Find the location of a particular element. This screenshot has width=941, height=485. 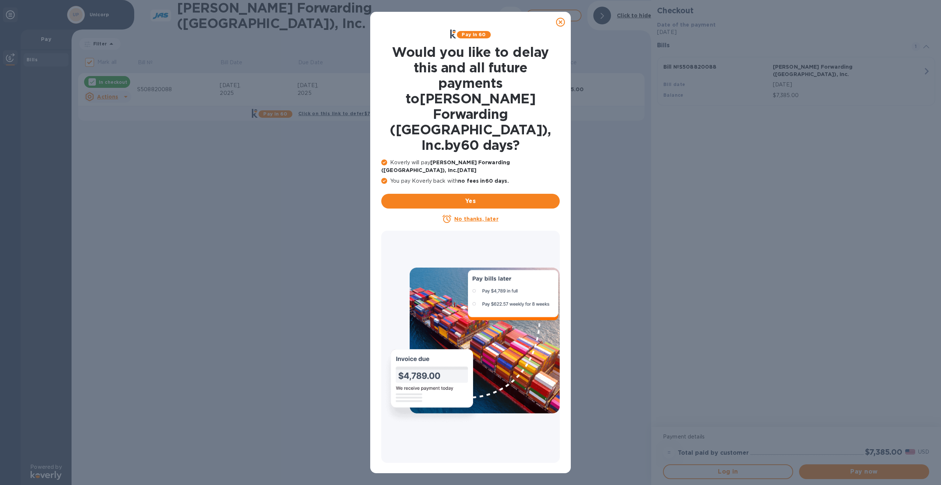

p: Koverly will pay is located at coordinates (471, 166).